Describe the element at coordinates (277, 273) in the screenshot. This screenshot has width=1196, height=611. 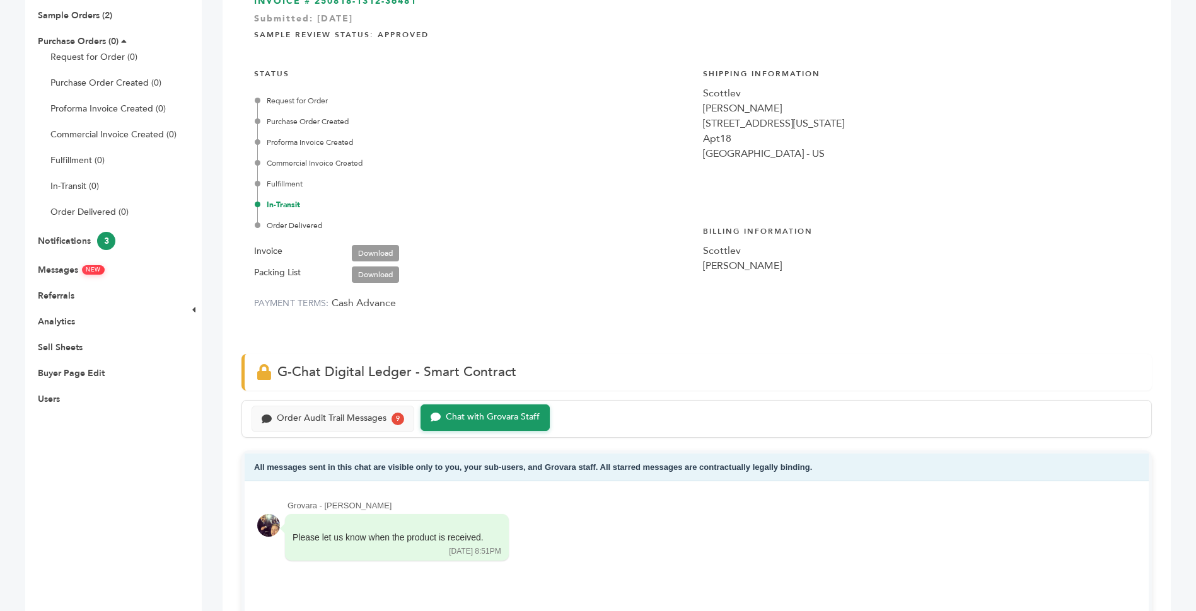
I see `label: Packing List` at that location.